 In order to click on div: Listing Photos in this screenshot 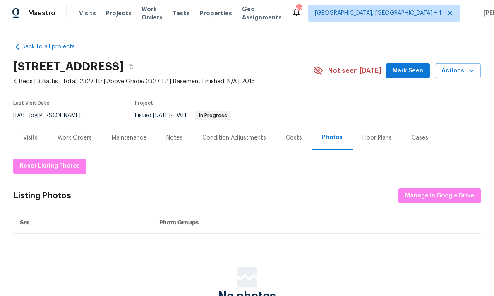, I will do `click(42, 196)`.